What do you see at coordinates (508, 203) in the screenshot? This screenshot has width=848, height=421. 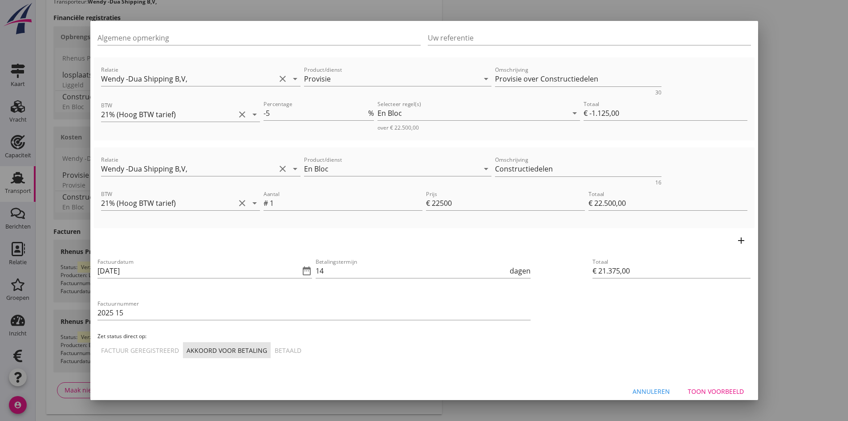 I see `input: Prijs` at bounding box center [508, 203].